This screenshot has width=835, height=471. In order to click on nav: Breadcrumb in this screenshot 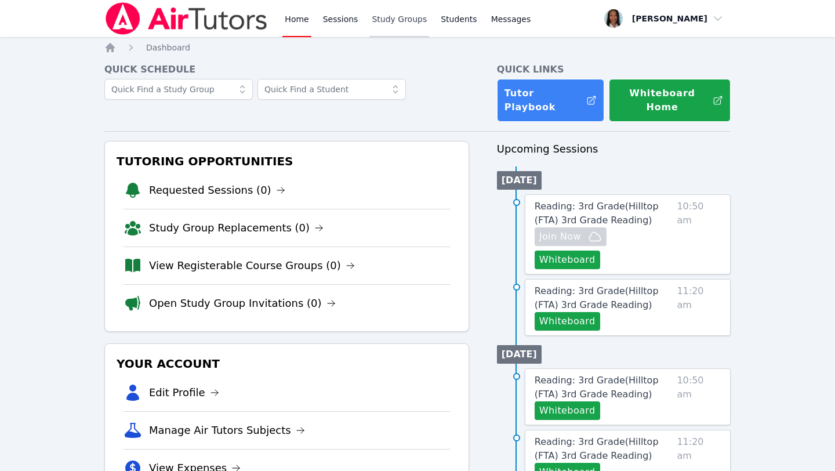, I will do `click(417, 48)`.